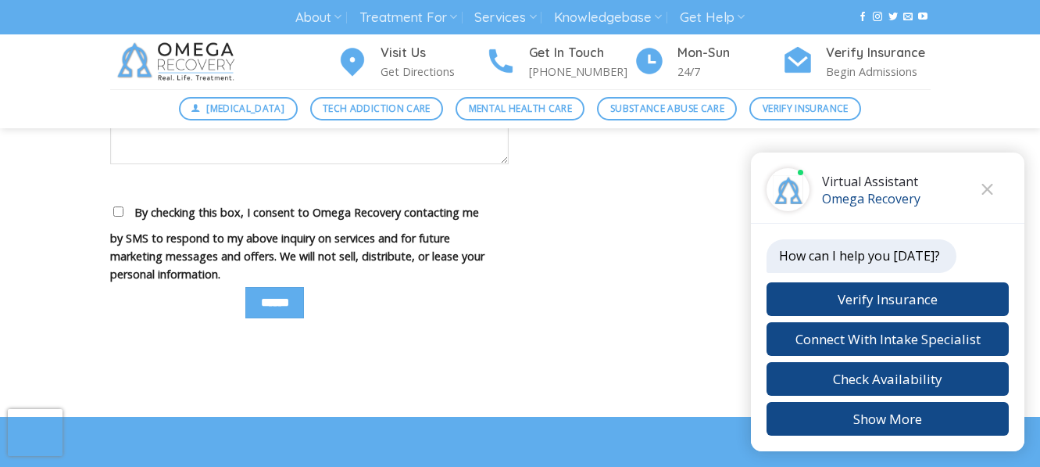 Image resolution: width=1040 pixels, height=467 pixels. I want to click on a: Verify Insurance, so click(805, 109).